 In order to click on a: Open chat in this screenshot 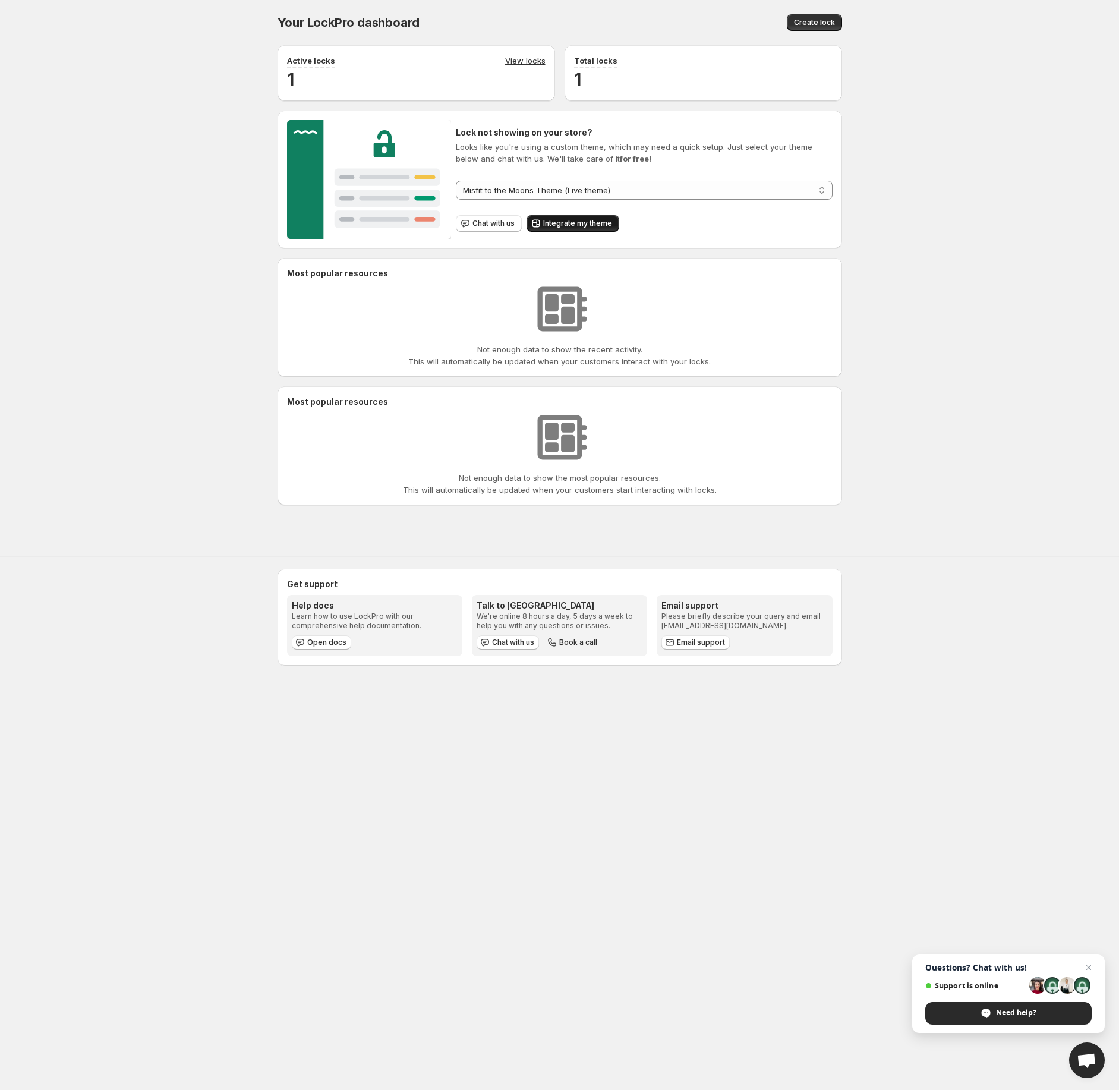, I will do `click(1087, 1060)`.